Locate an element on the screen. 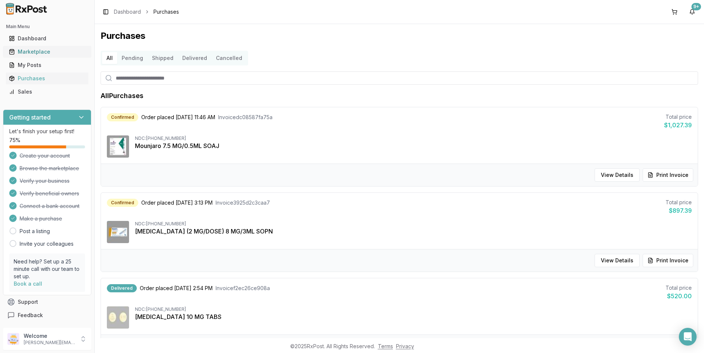 Image resolution: width=704 pixels, height=353 pixels. span: Create your account is located at coordinates (45, 156).